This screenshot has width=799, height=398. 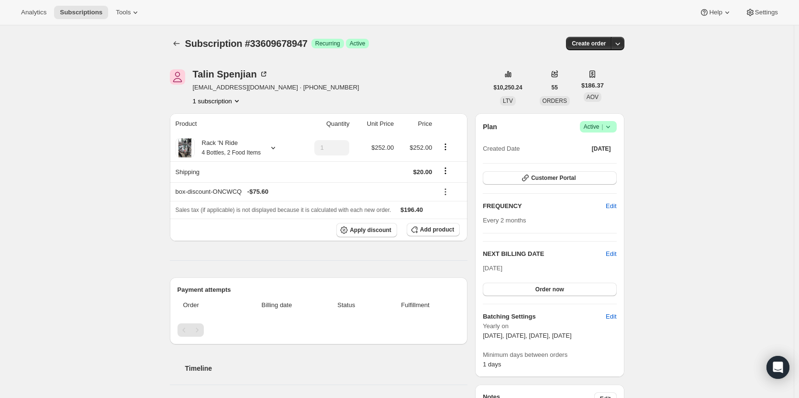 What do you see at coordinates (549, 289) in the screenshot?
I see `button: Order now` at bounding box center [549, 289].